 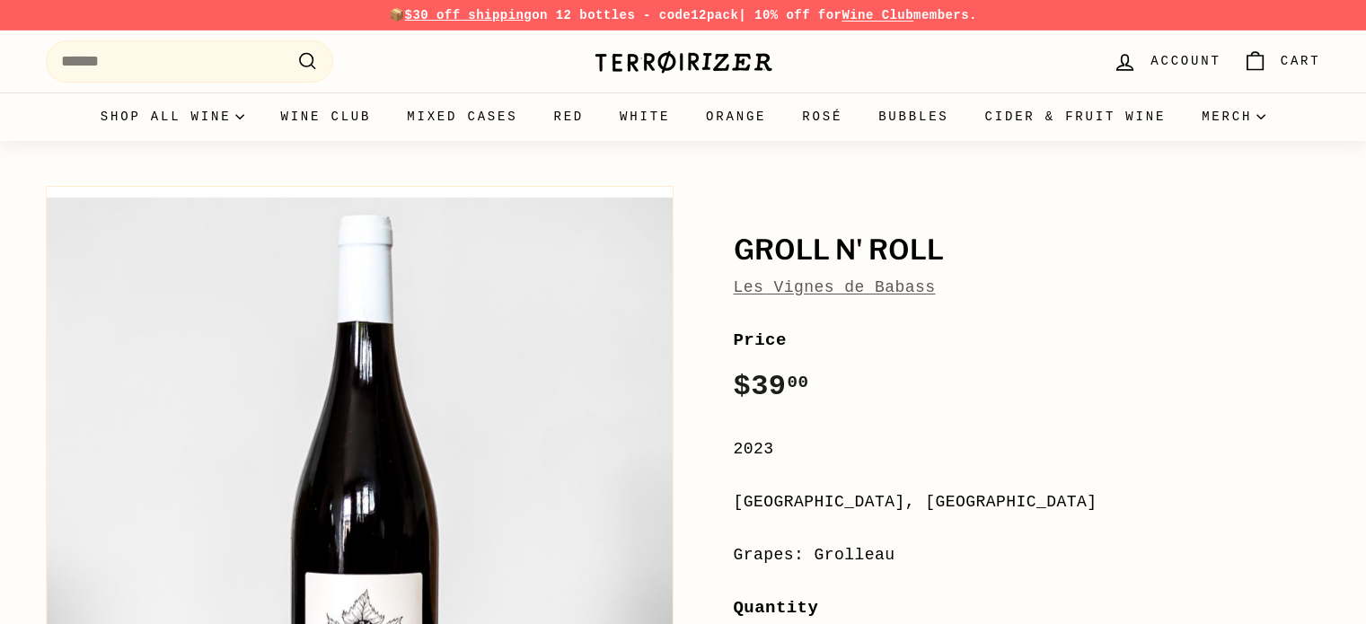 I want to click on a: Account, so click(x=1167, y=61).